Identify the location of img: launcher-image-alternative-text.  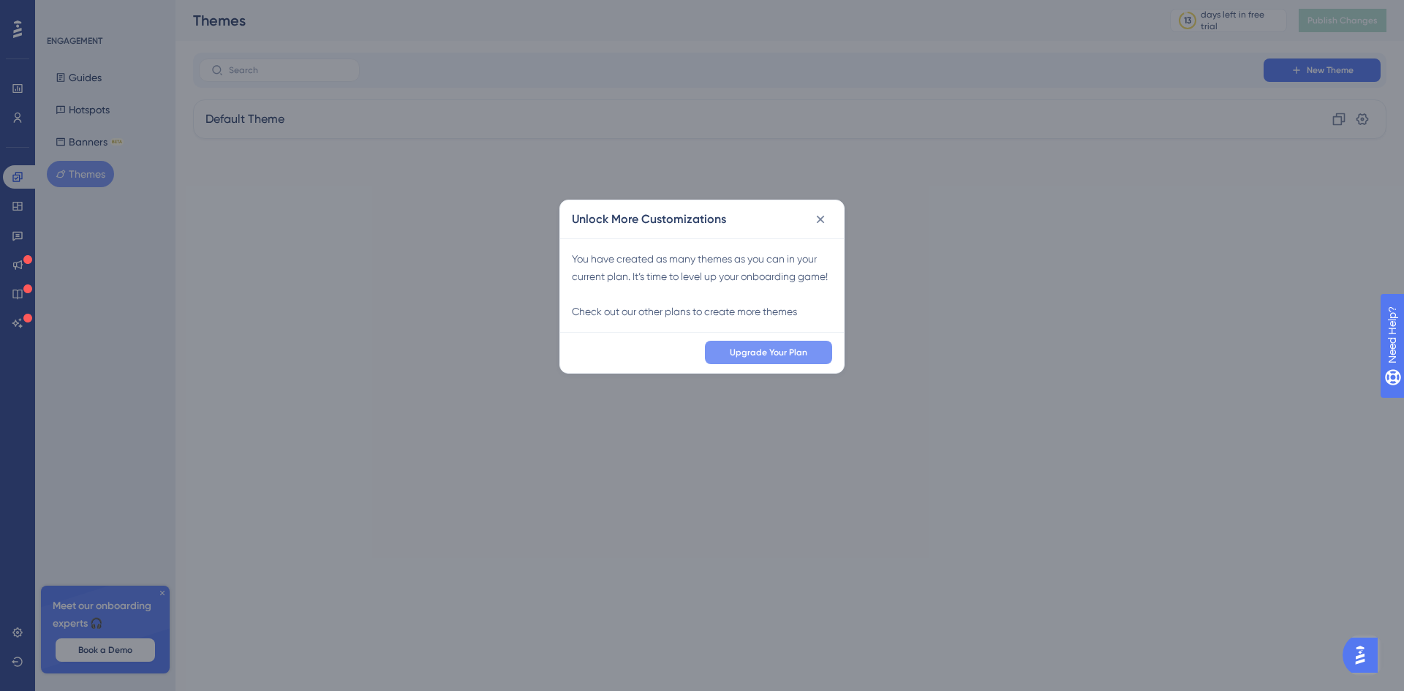
(18, 22).